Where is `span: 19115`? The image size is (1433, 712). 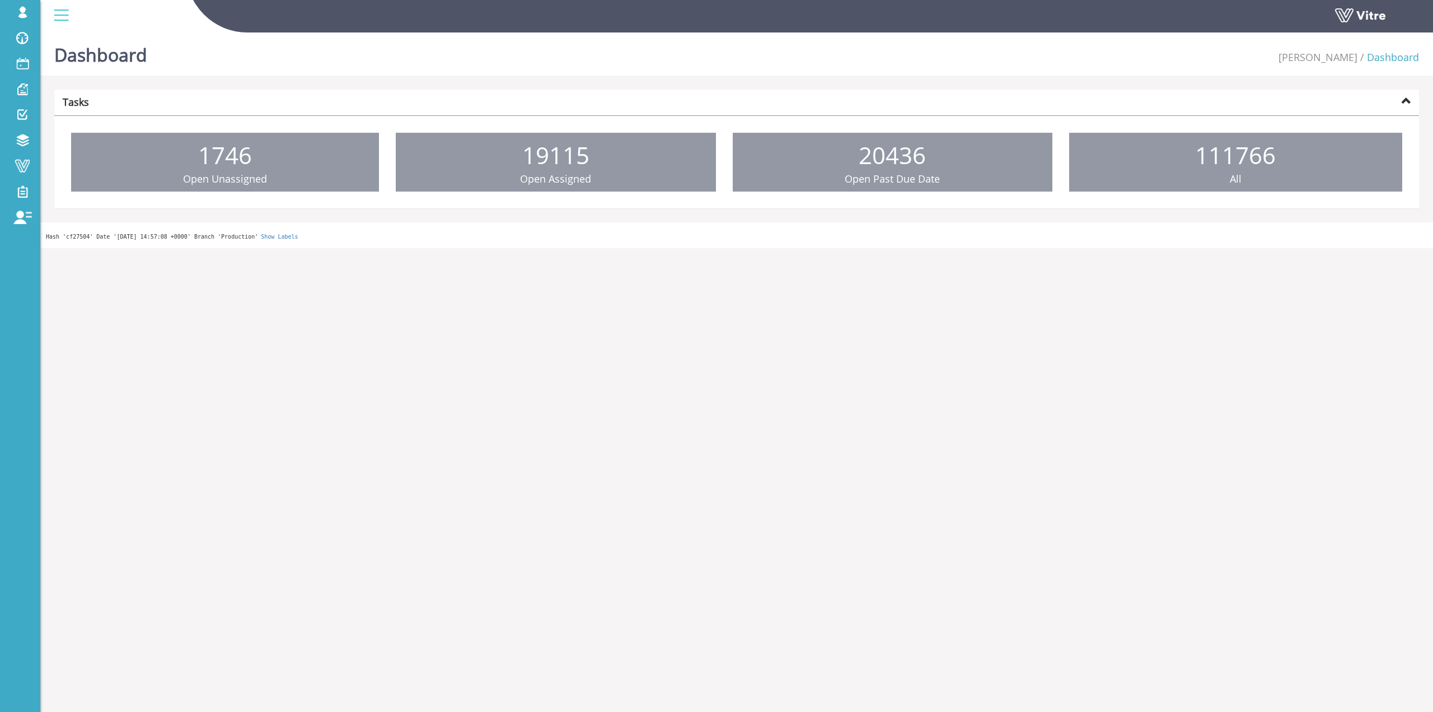 span: 19115 is located at coordinates (556, 155).